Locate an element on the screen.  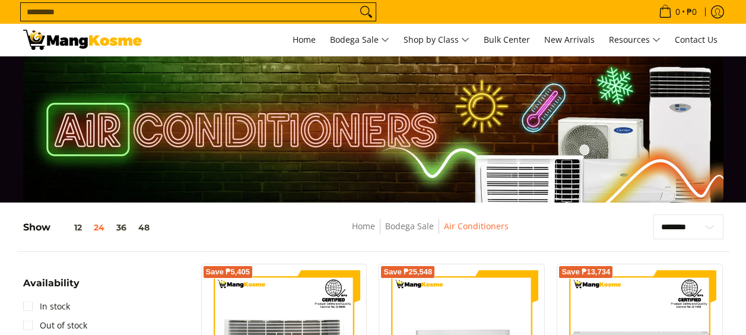
button: 24 is located at coordinates (99, 227).